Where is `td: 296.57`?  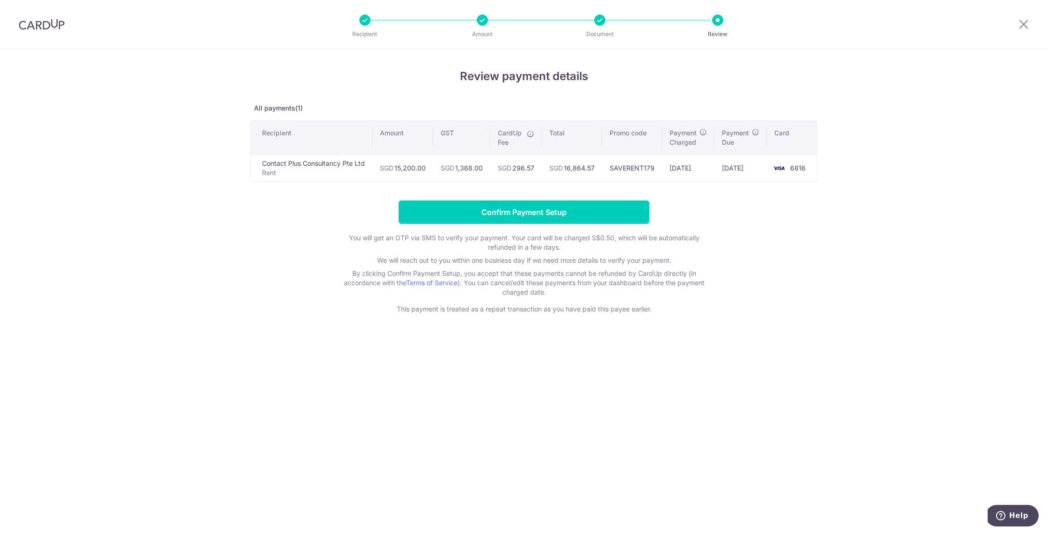
td: 296.57 is located at coordinates (516, 168).